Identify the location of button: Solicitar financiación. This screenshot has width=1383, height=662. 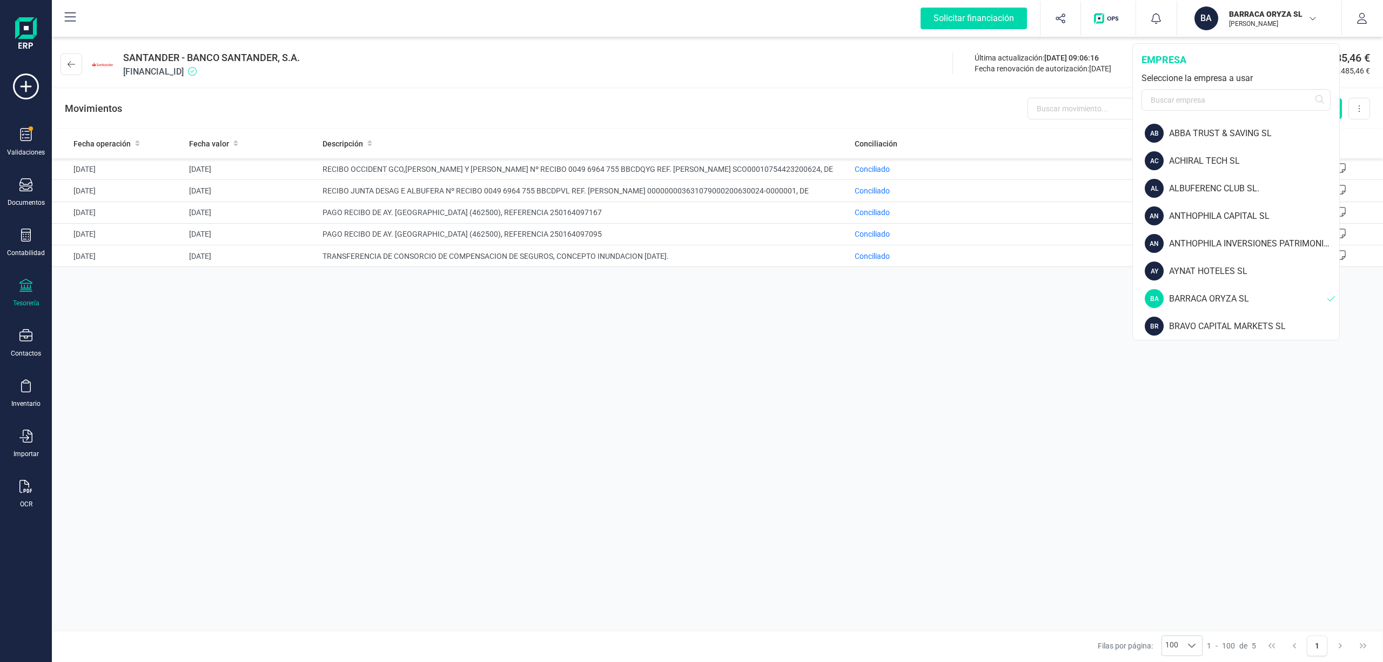
(973, 18).